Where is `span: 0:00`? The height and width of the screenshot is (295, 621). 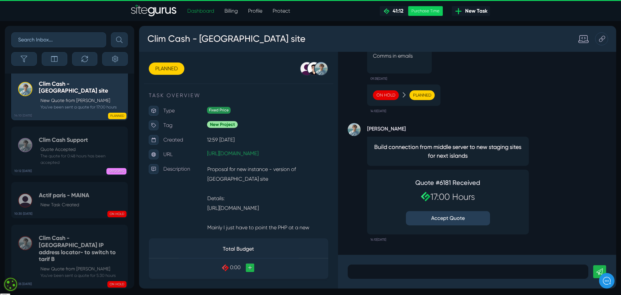 span: 0:00 is located at coordinates (96, 241).